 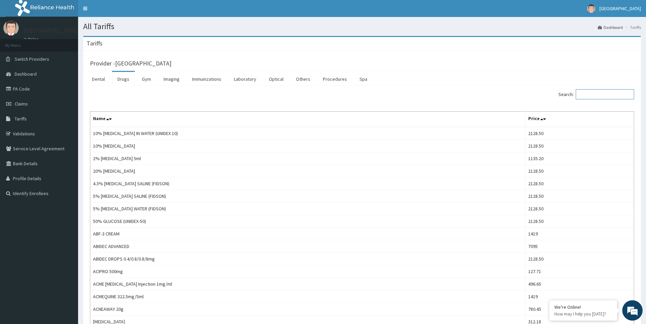 I want to click on a: Dental, so click(x=98, y=79).